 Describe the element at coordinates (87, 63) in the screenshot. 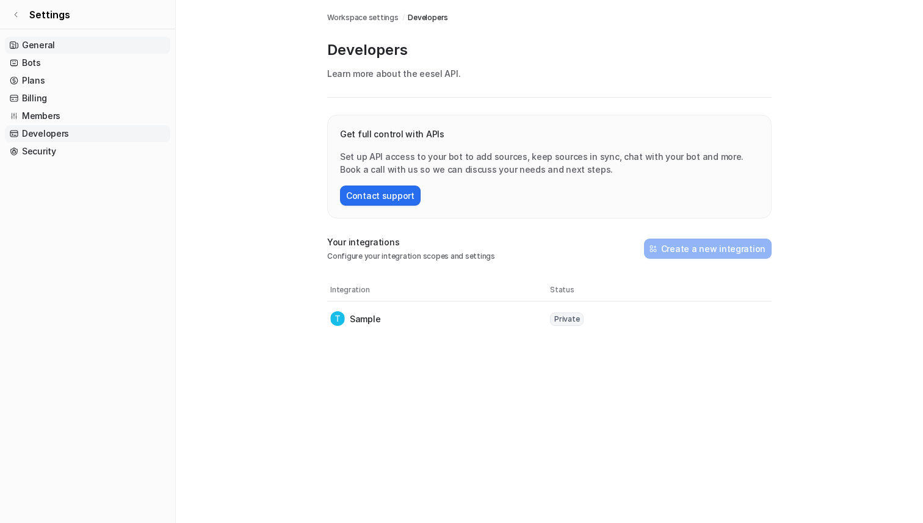

I see `a: Bots` at that location.